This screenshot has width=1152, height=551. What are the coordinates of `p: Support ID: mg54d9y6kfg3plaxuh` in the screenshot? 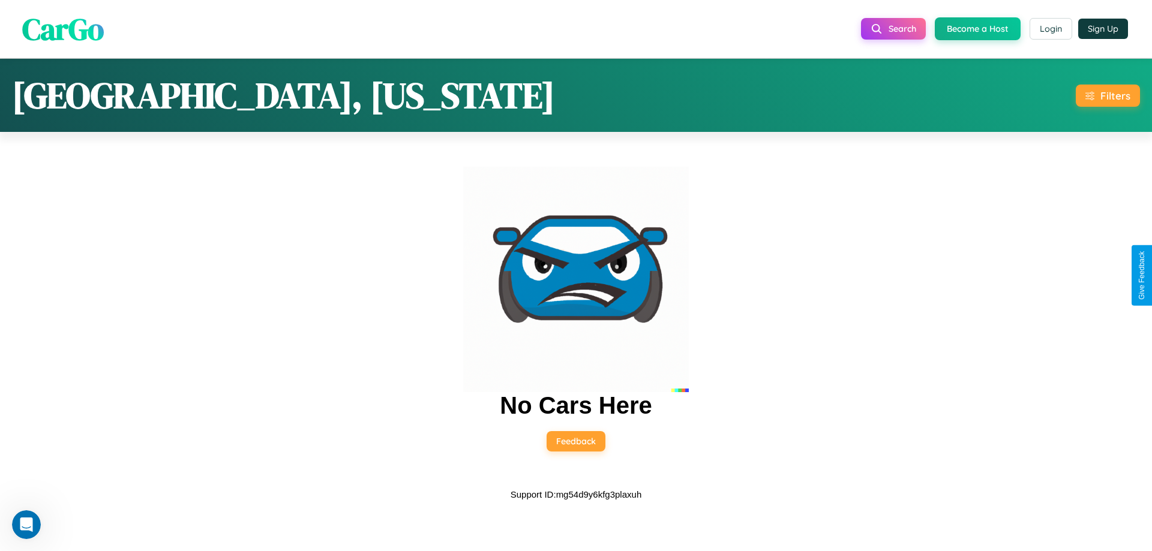 It's located at (576, 494).